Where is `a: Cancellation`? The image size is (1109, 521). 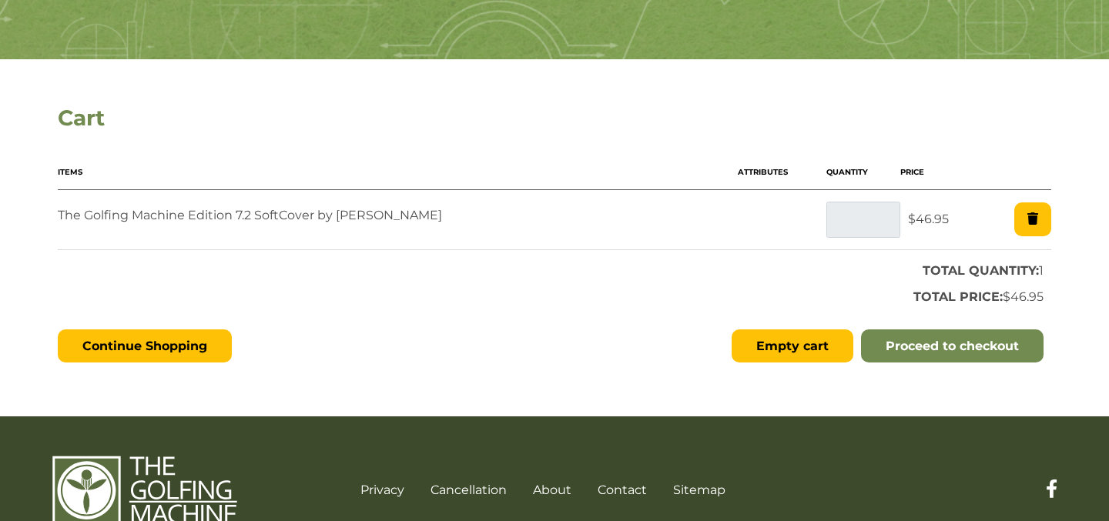
a: Cancellation is located at coordinates (468, 490).